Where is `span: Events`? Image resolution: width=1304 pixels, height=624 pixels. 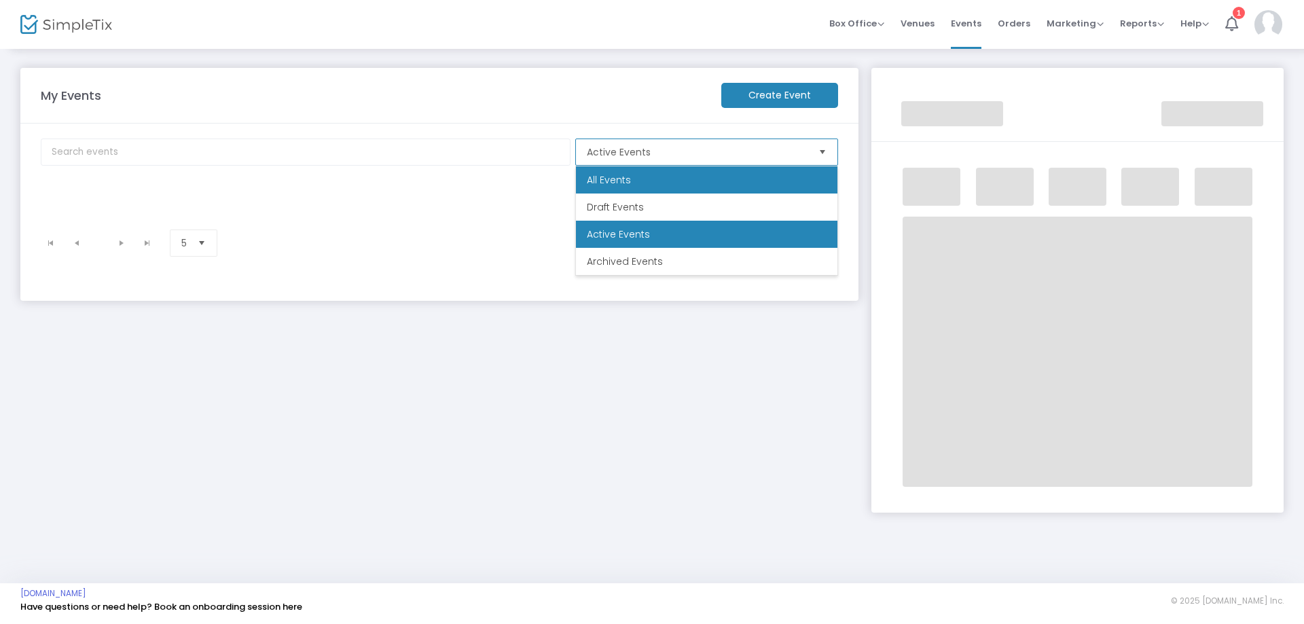
span: Events is located at coordinates (966, 23).